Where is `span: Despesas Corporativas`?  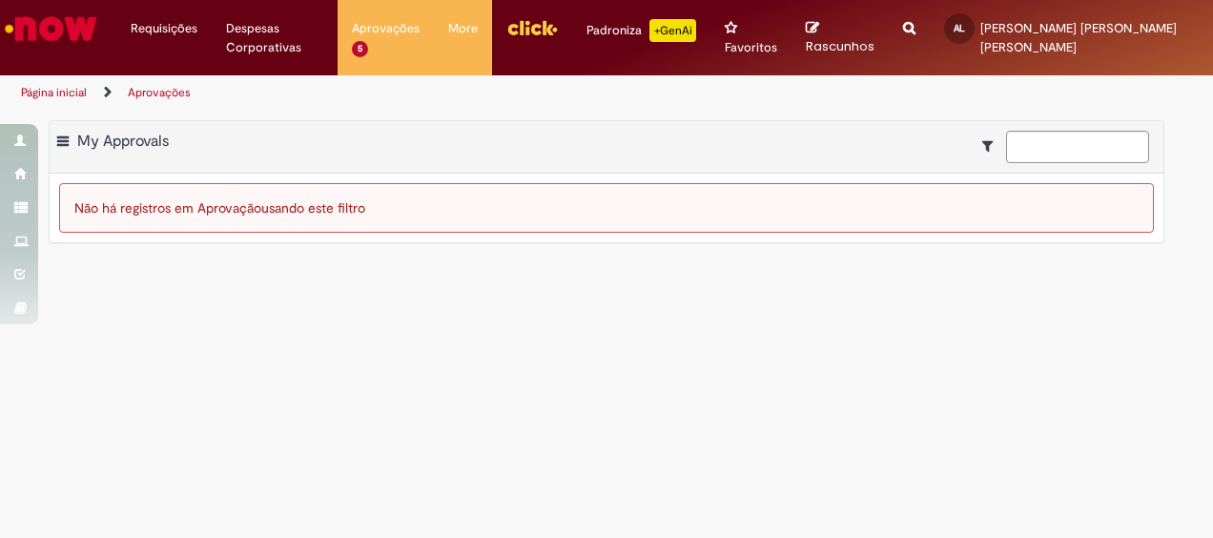
span: Despesas Corporativas is located at coordinates (275, 38).